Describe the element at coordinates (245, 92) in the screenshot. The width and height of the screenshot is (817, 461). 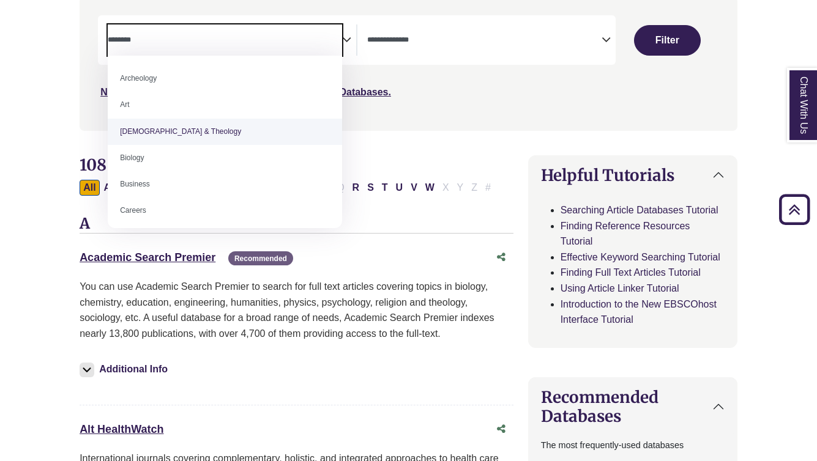
I see `a: Not sure where to start? Check our Recommended Databases.` at that location.